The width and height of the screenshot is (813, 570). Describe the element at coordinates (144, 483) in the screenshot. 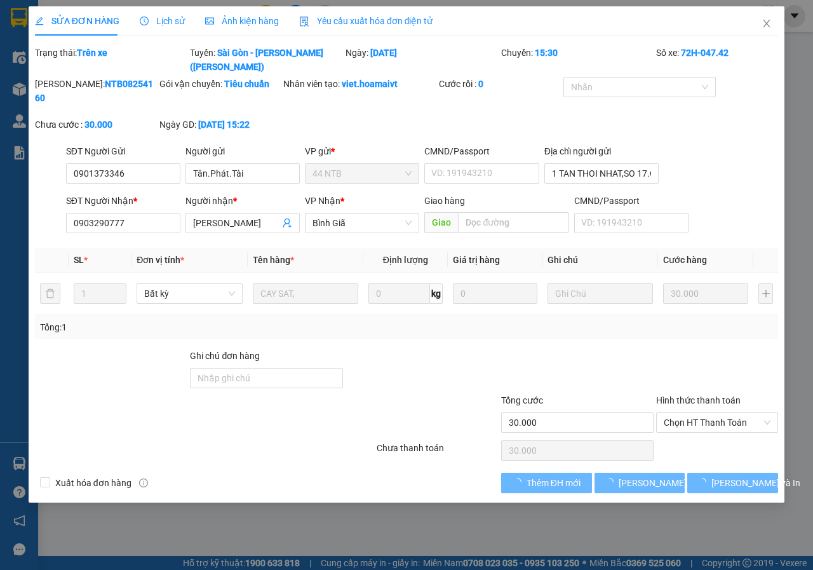

I see `span: info-circle` at that location.